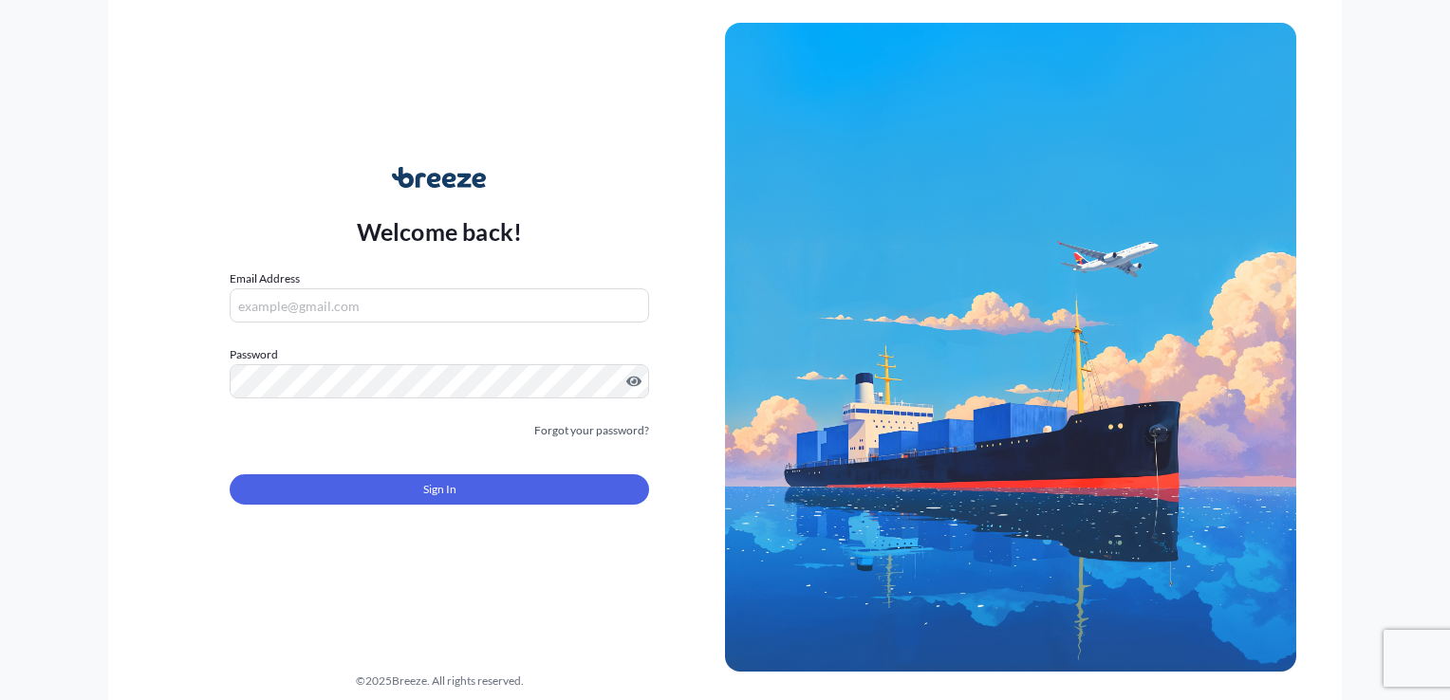  Describe the element at coordinates (439, 681) in the screenshot. I see `div: © 2025 Breeze. All rights reserved.` at that location.